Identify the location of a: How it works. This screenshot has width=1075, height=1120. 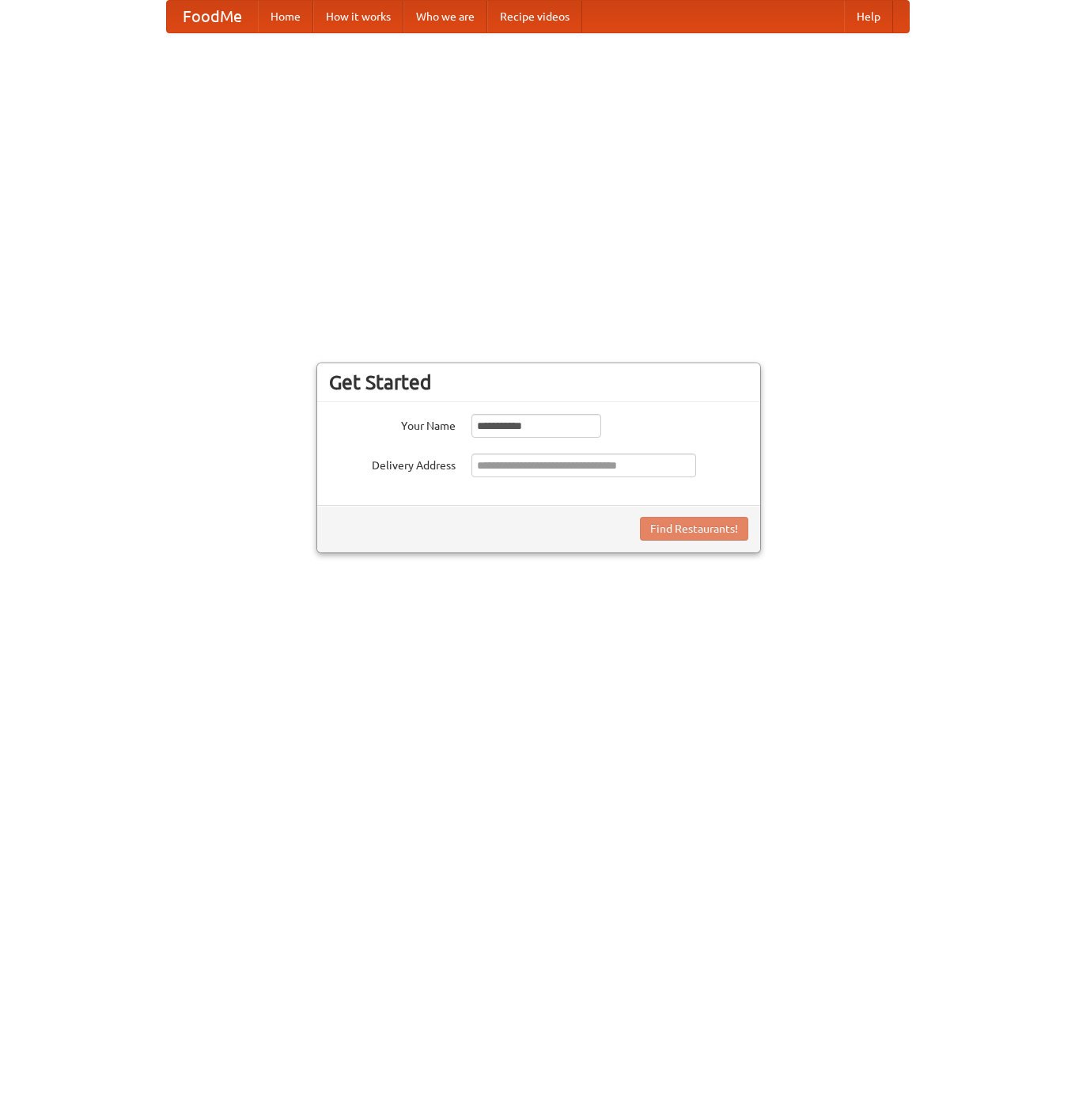
(358, 16).